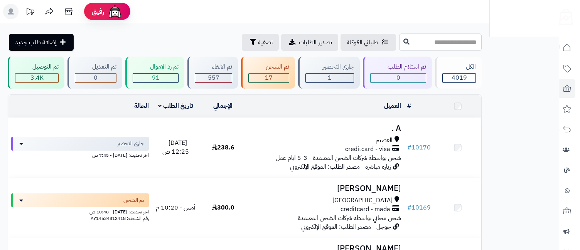  I want to click on span: تم الشحن, so click(134, 201).